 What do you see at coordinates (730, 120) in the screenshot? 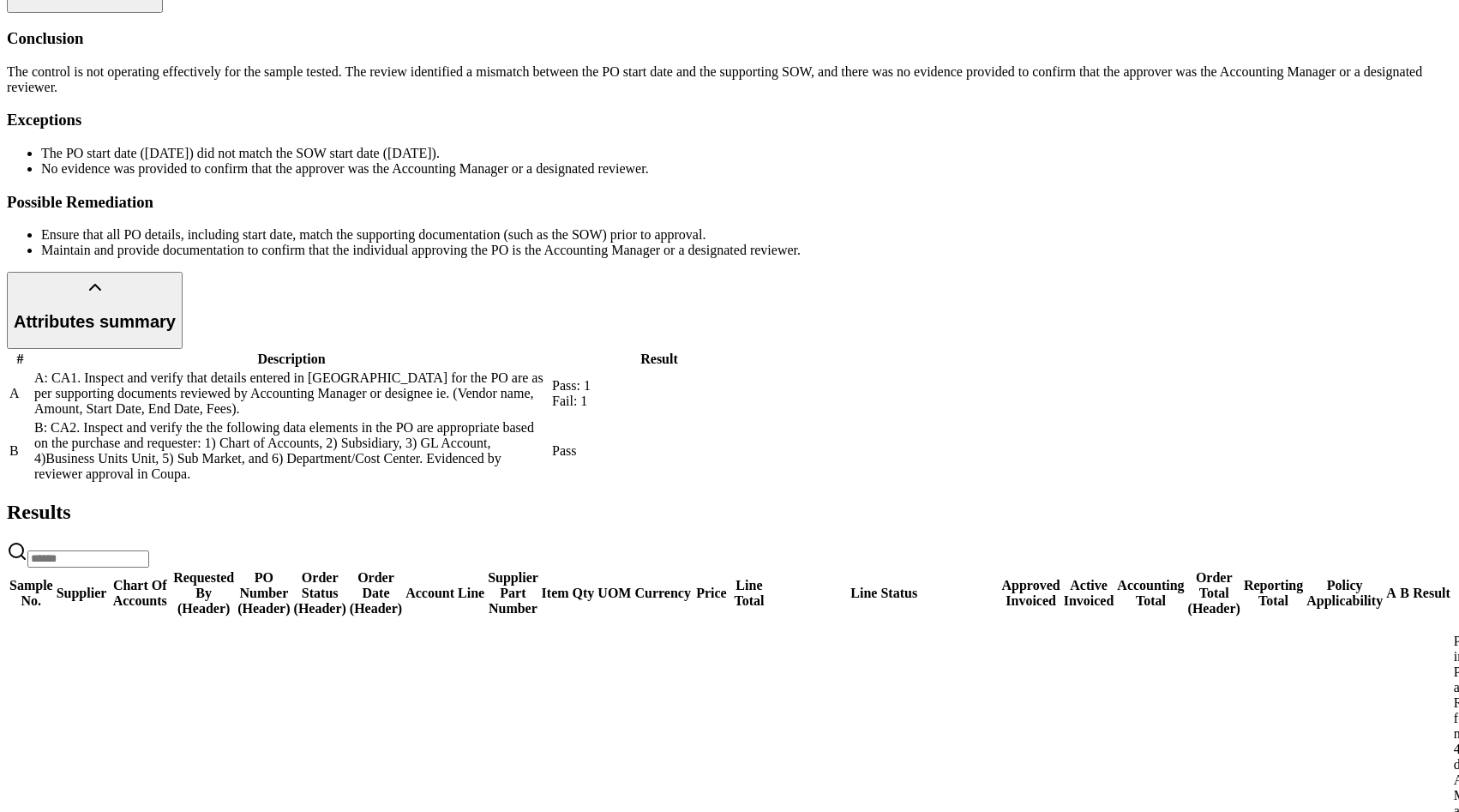
I see `h3: Exceptions` at bounding box center [730, 120].